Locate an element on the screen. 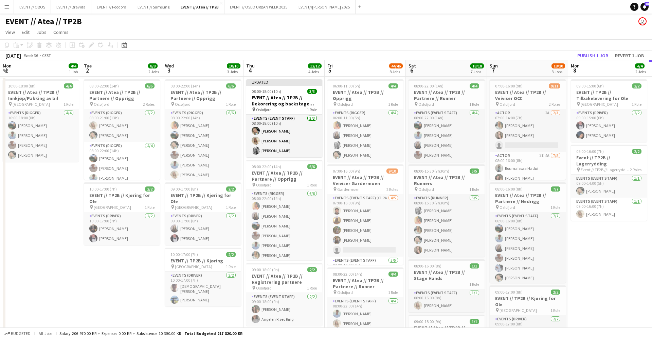 This screenshot has height=339, width=652. span: Tue is located at coordinates (88, 66).